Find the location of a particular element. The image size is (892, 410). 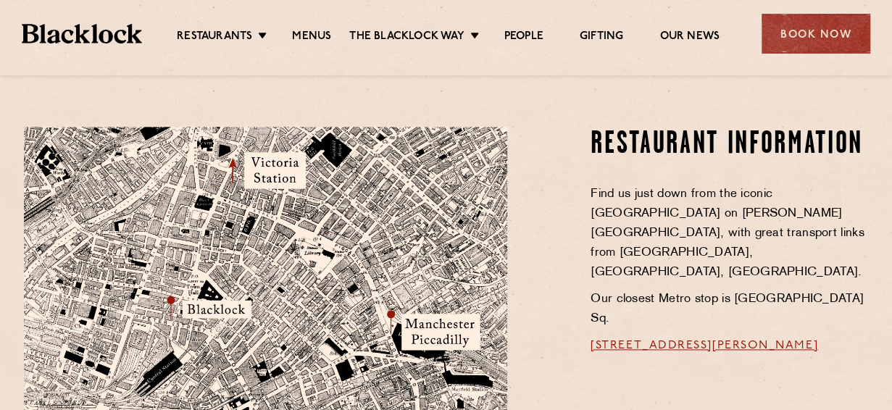

div: Book Now is located at coordinates (816, 33).